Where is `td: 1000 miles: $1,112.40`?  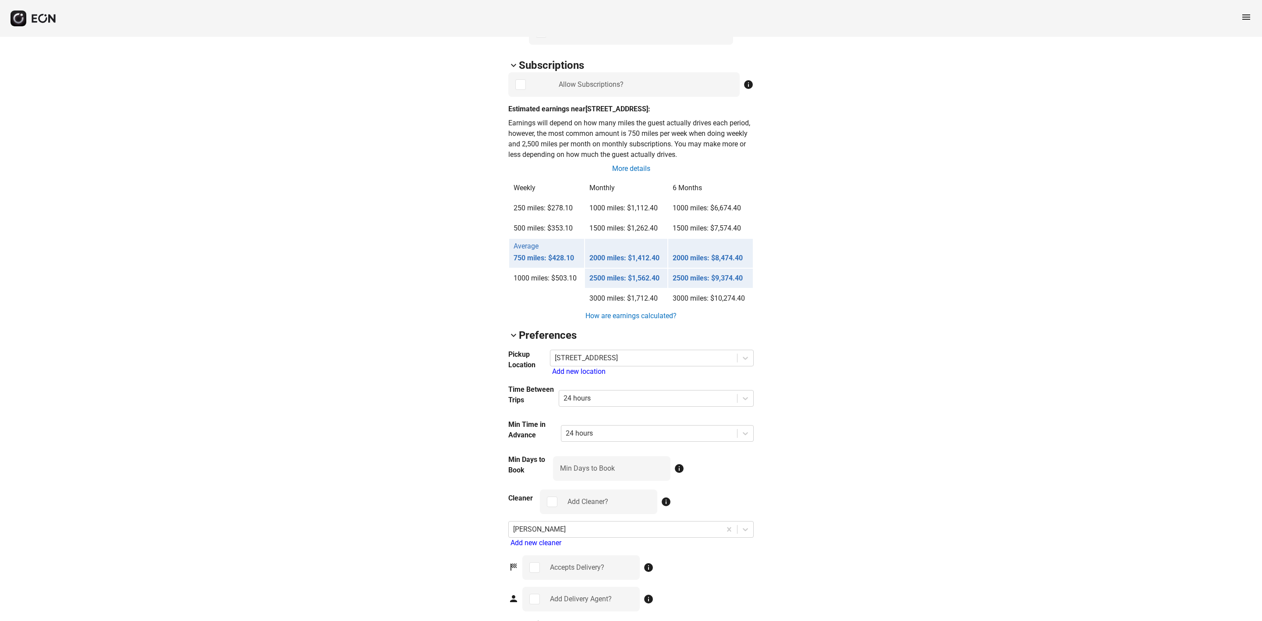
td: 1000 miles: $1,112.40 is located at coordinates (626, 208).